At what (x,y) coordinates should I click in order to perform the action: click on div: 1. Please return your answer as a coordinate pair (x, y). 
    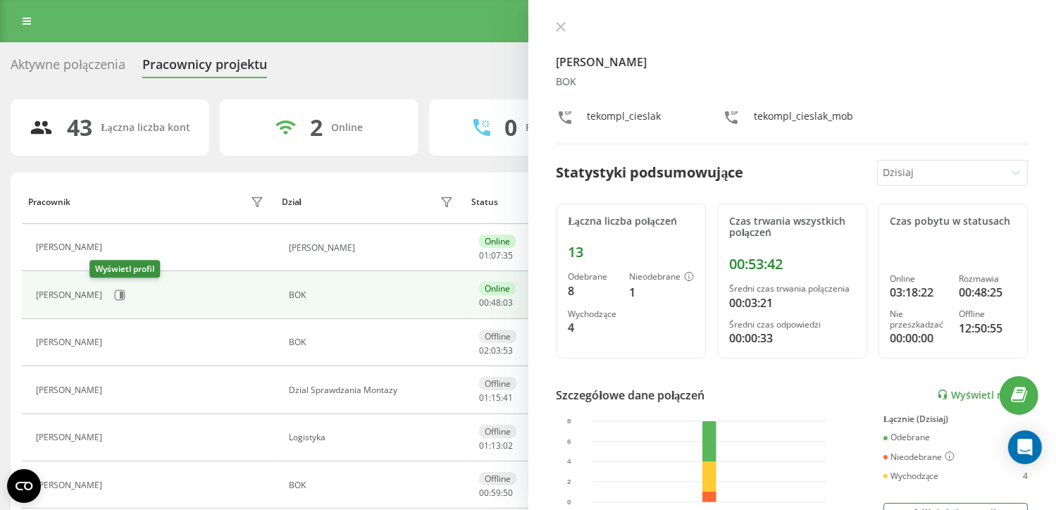
    Looking at the image, I should click on (661, 292).